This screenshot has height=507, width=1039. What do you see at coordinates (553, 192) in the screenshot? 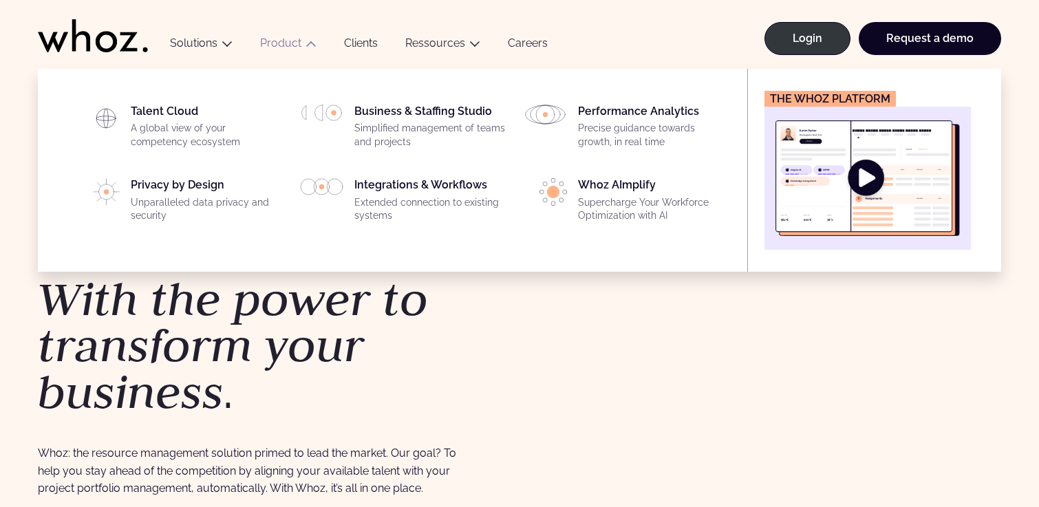
I see `img: PICTO_ECLAIRER-1-e1756198033837.png` at bounding box center [553, 192].